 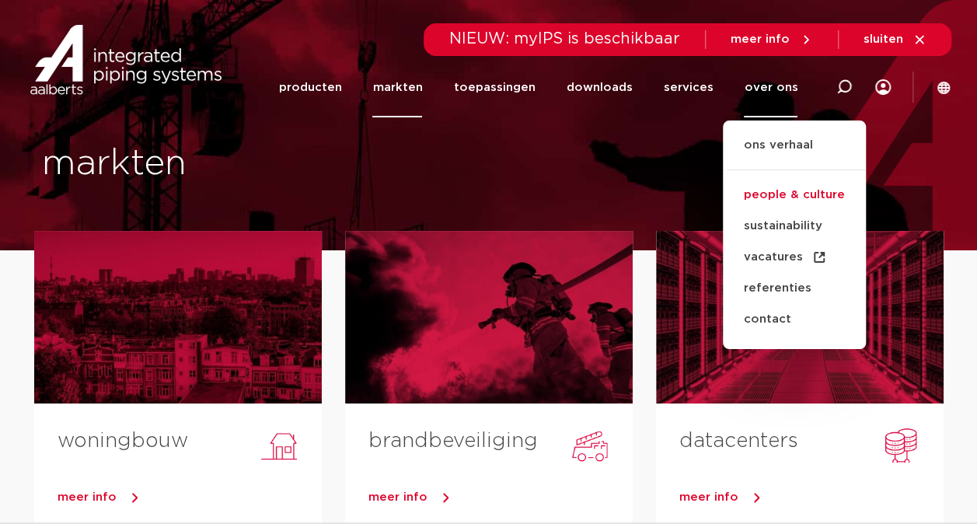 What do you see at coordinates (794, 195) in the screenshot?
I see `a: people & culture` at bounding box center [794, 195].